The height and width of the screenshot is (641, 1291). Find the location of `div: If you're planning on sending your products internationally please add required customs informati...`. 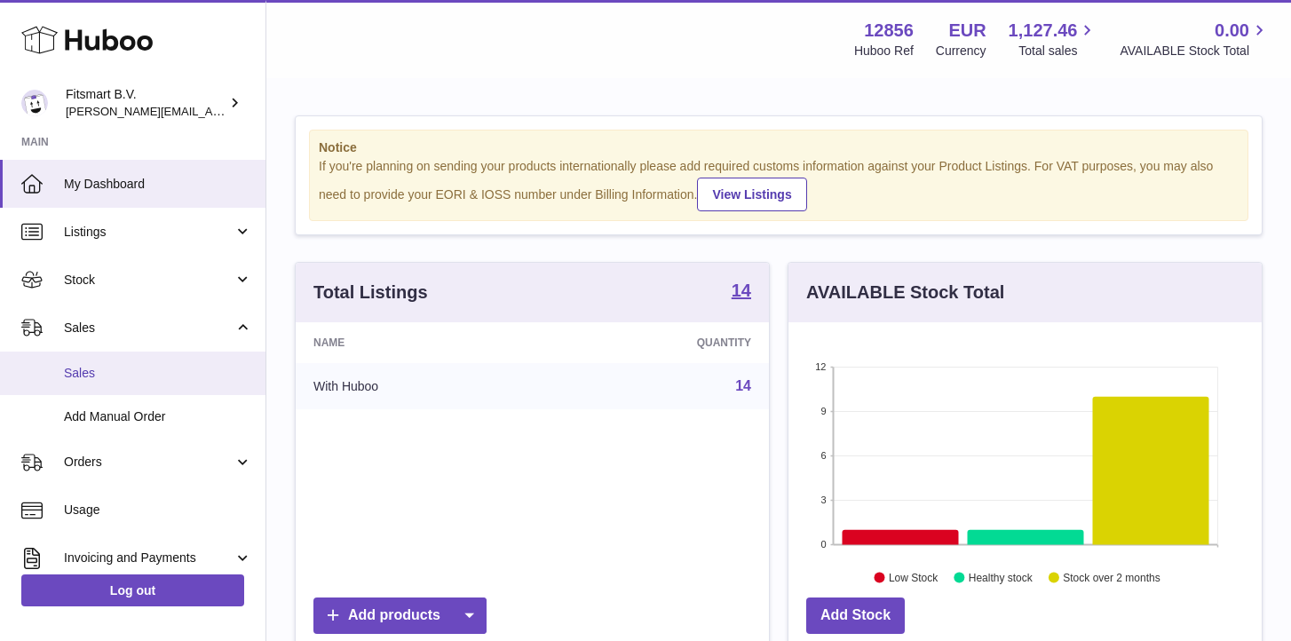

div: If you're planning on sending your products internationally please add required customs informati... is located at coordinates (779, 185).